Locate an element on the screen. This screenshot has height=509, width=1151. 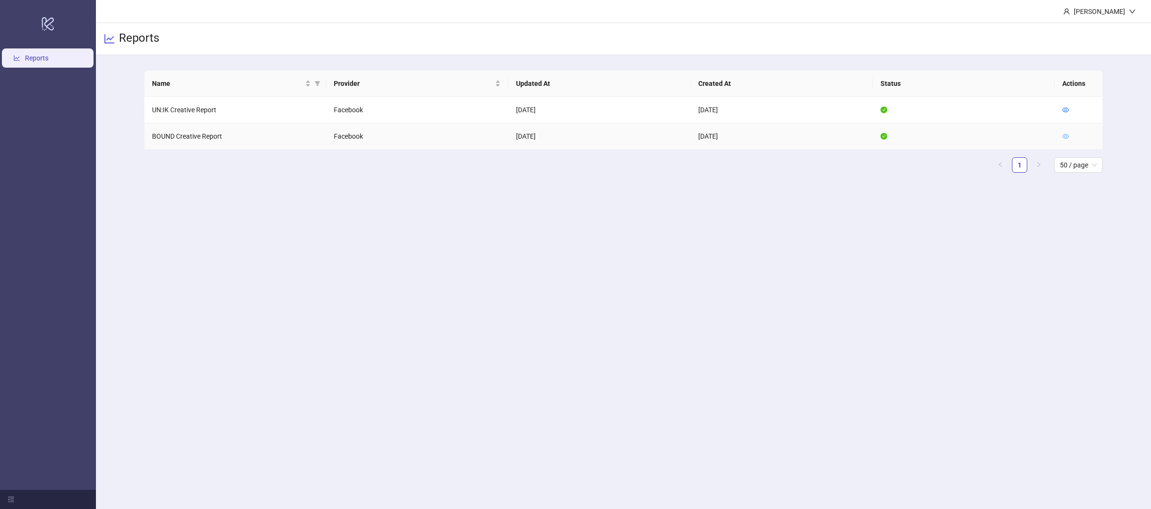
span: filter is located at coordinates (317, 83).